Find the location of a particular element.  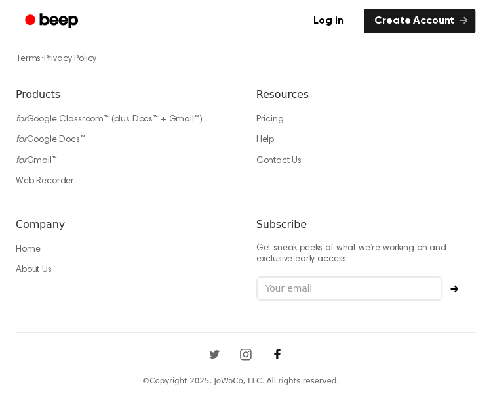

h6: Subscribe is located at coordinates (366, 224).